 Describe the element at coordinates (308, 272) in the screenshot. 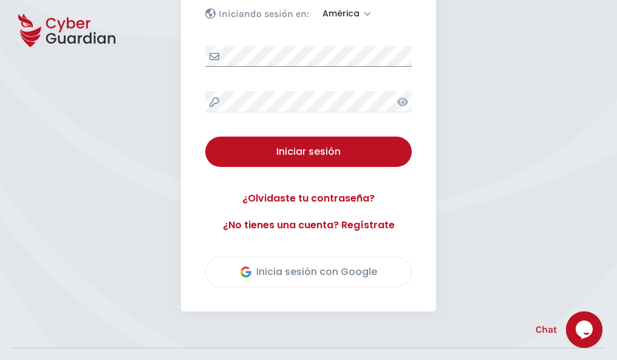

I see `button: Inicia sesión con Google` at that location.